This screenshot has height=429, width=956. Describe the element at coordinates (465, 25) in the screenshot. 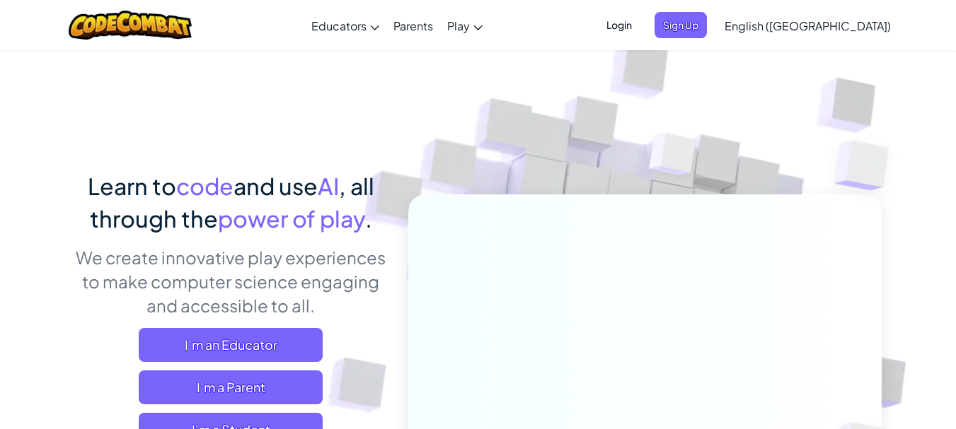

I see `a: Play` at that location.